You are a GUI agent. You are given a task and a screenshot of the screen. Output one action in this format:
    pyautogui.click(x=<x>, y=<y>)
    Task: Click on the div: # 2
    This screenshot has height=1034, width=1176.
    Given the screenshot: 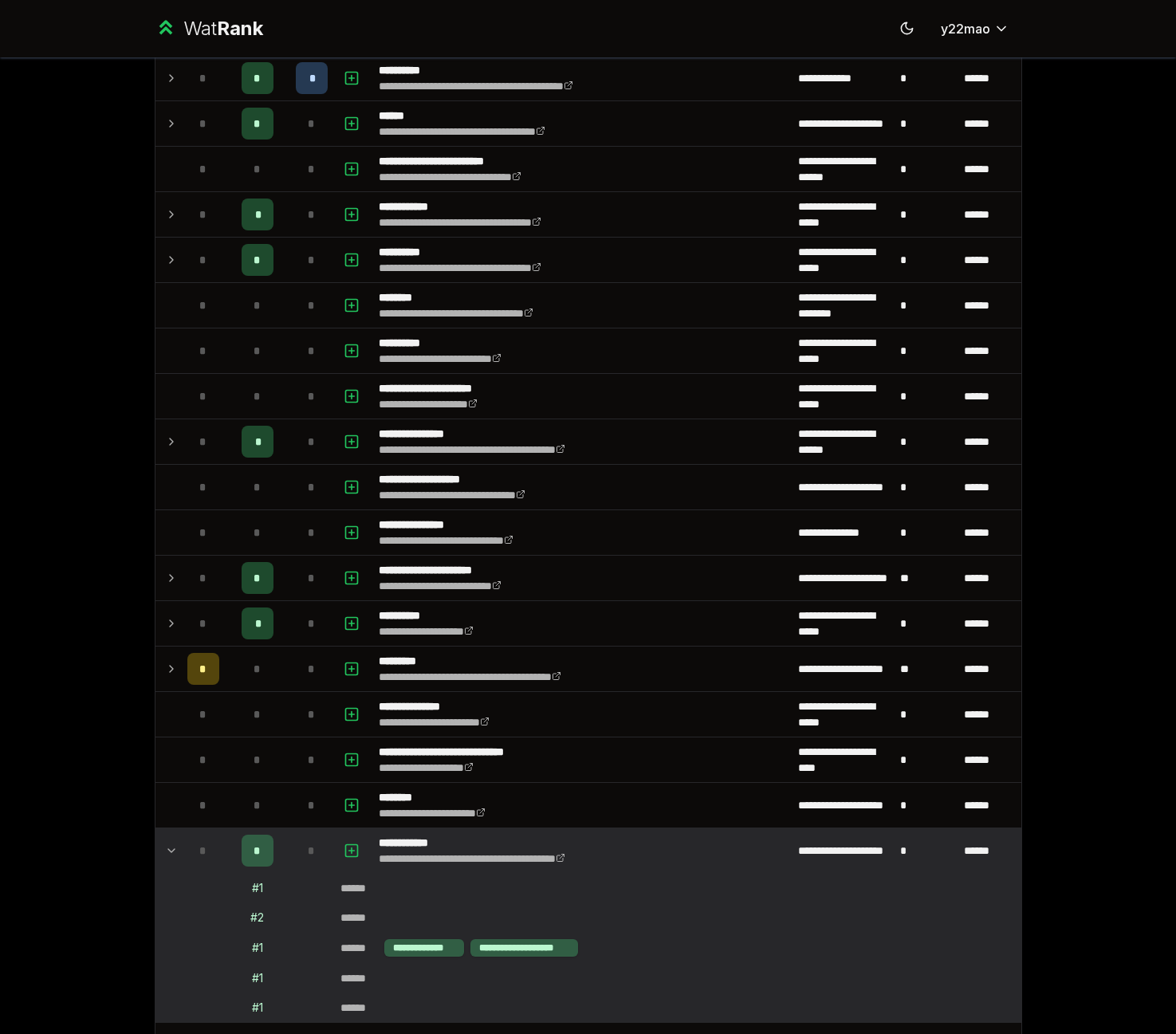 What is the action you would take?
    pyautogui.click(x=257, y=917)
    